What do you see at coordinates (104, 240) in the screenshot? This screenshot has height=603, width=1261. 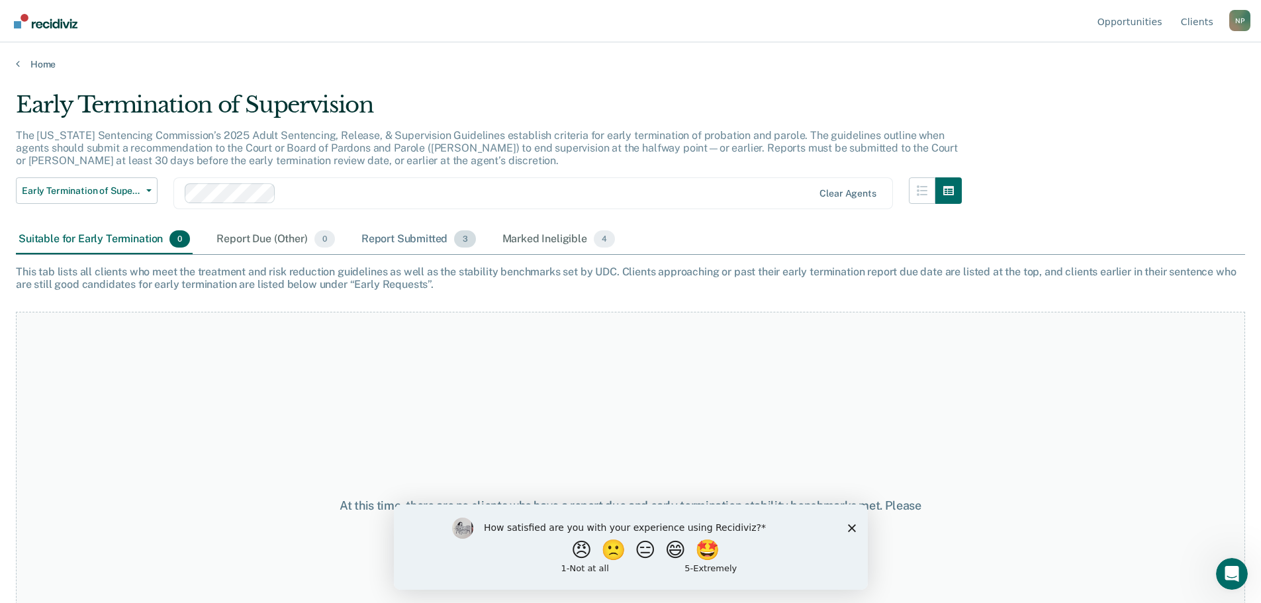 I see `div: Suitable for Early Termination0` at bounding box center [104, 240].